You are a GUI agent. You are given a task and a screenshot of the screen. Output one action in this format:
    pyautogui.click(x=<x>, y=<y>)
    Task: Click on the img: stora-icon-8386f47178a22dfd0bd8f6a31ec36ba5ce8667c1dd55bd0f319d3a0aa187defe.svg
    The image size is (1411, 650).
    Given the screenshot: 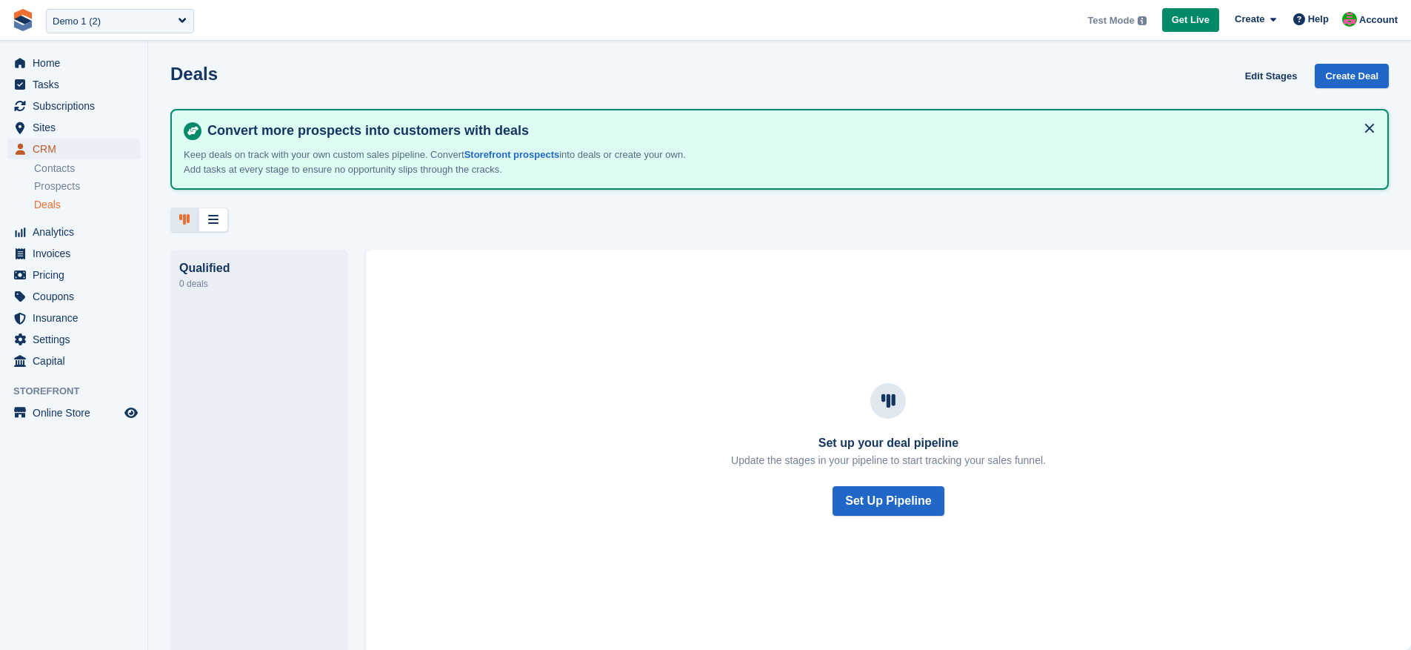 What is the action you would take?
    pyautogui.click(x=23, y=20)
    